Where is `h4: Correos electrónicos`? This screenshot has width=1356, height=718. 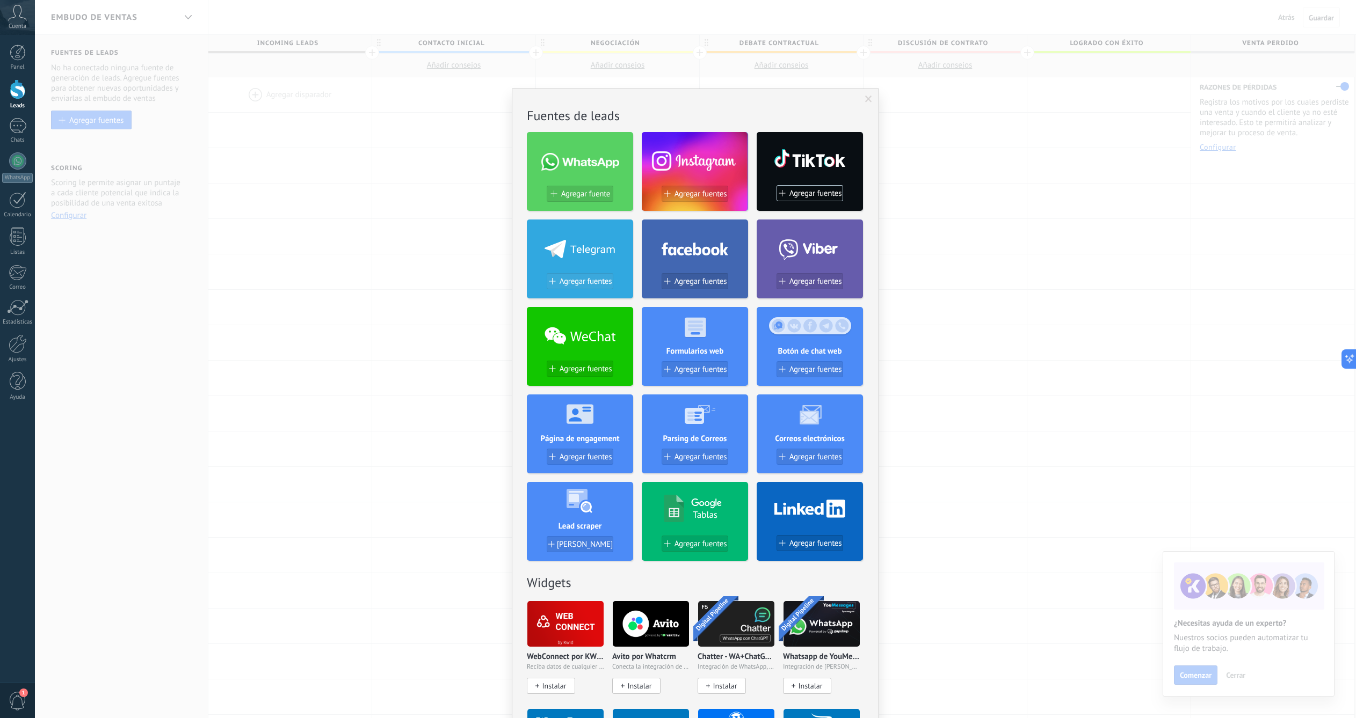
h4: Correos electrónicos is located at coordinates (810, 439).